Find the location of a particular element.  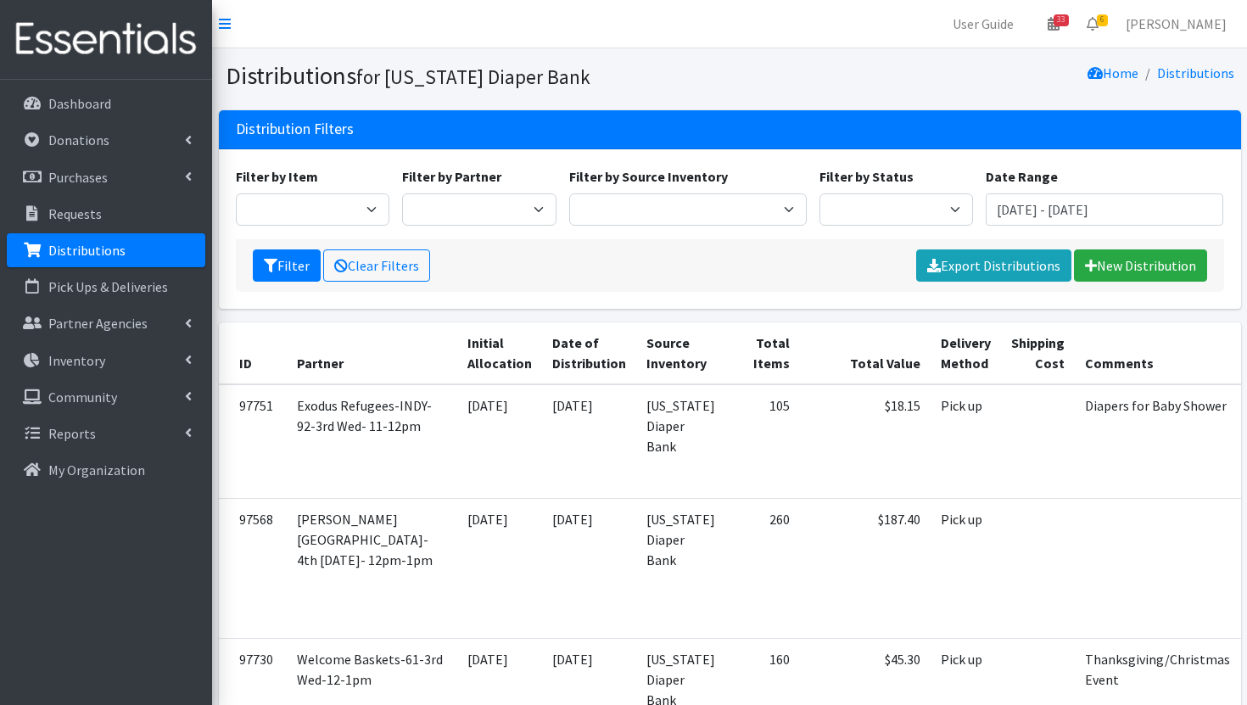

a: Requests is located at coordinates (106, 214).